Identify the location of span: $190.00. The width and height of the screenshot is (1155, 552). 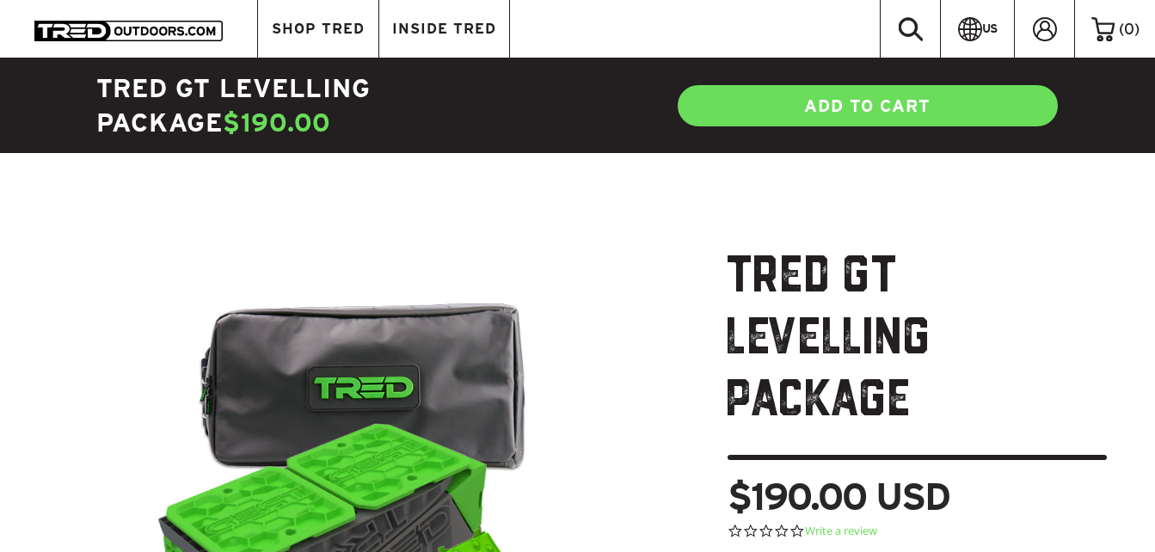
(277, 122).